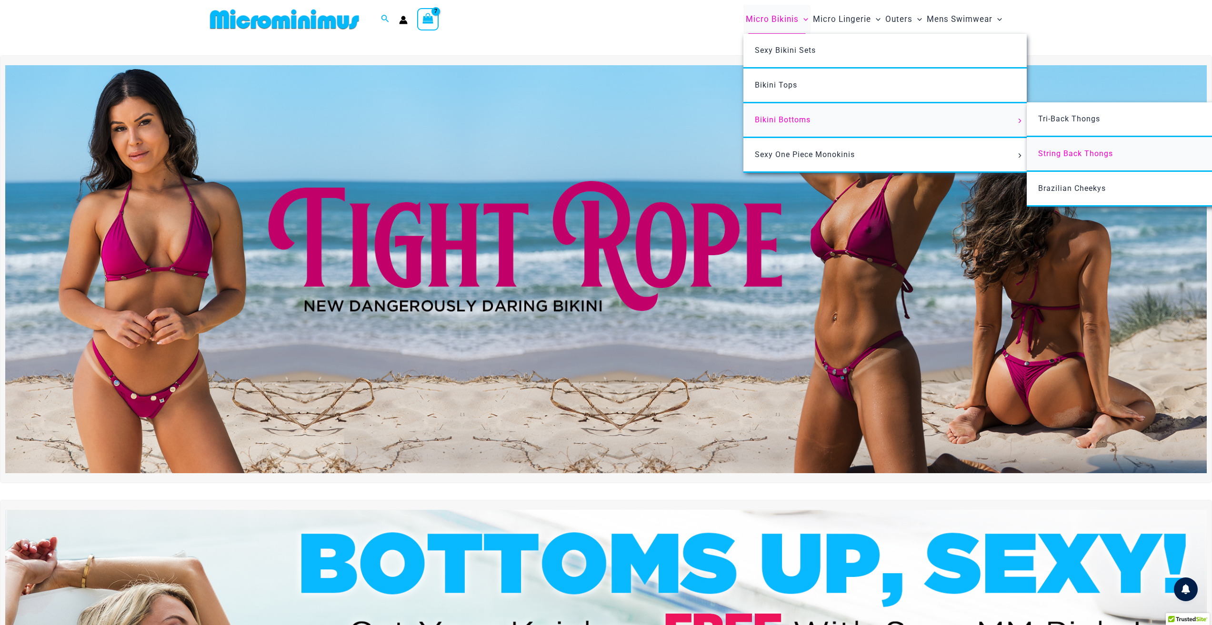 The height and width of the screenshot is (625, 1212). I want to click on span: Mens Swimwear, so click(960, 19).